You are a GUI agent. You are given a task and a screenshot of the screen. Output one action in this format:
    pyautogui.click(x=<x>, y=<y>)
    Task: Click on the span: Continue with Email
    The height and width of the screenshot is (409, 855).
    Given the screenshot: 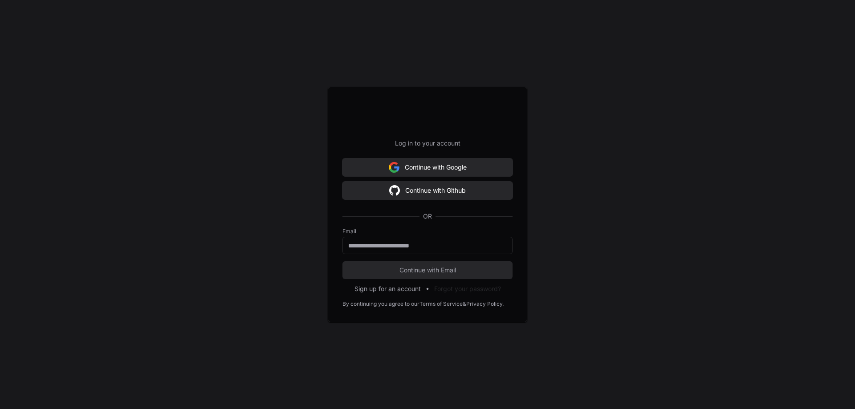 What is the action you would take?
    pyautogui.click(x=427, y=270)
    